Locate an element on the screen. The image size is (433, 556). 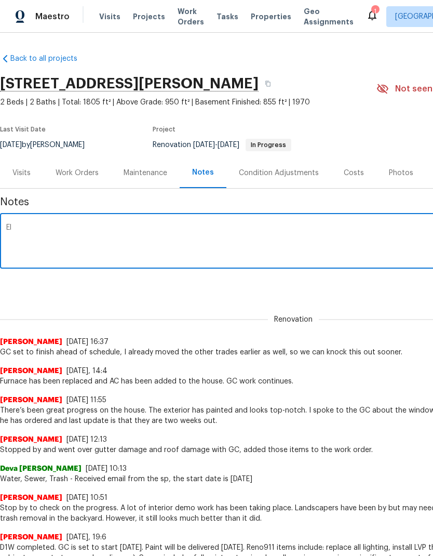
span: Work Orders is located at coordinates (191, 17).